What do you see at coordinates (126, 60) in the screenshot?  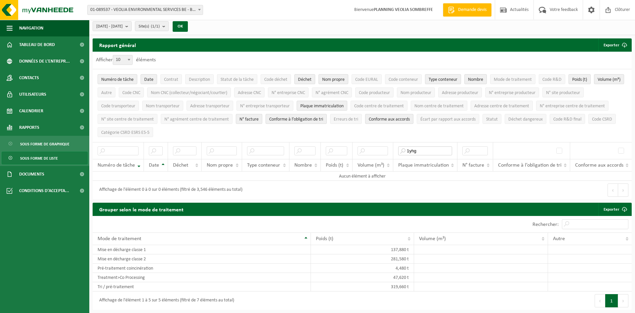 I see `label: Afficher éléments` at bounding box center [126, 60].